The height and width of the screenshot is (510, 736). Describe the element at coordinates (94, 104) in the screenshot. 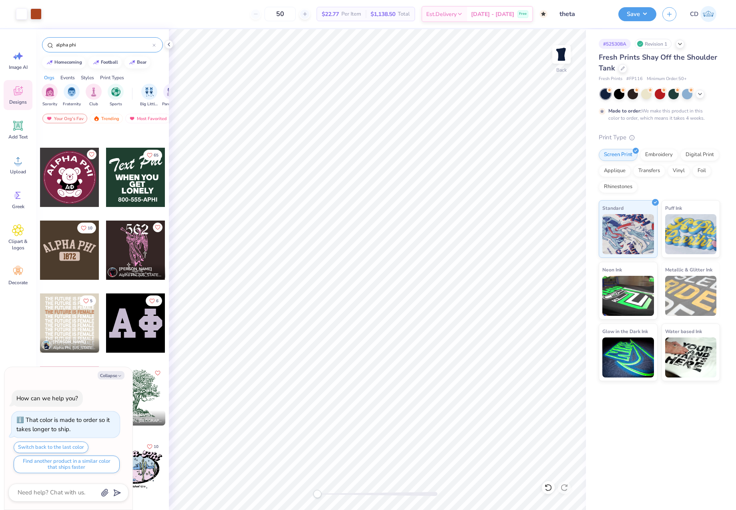

I see `span: Club` at that location.